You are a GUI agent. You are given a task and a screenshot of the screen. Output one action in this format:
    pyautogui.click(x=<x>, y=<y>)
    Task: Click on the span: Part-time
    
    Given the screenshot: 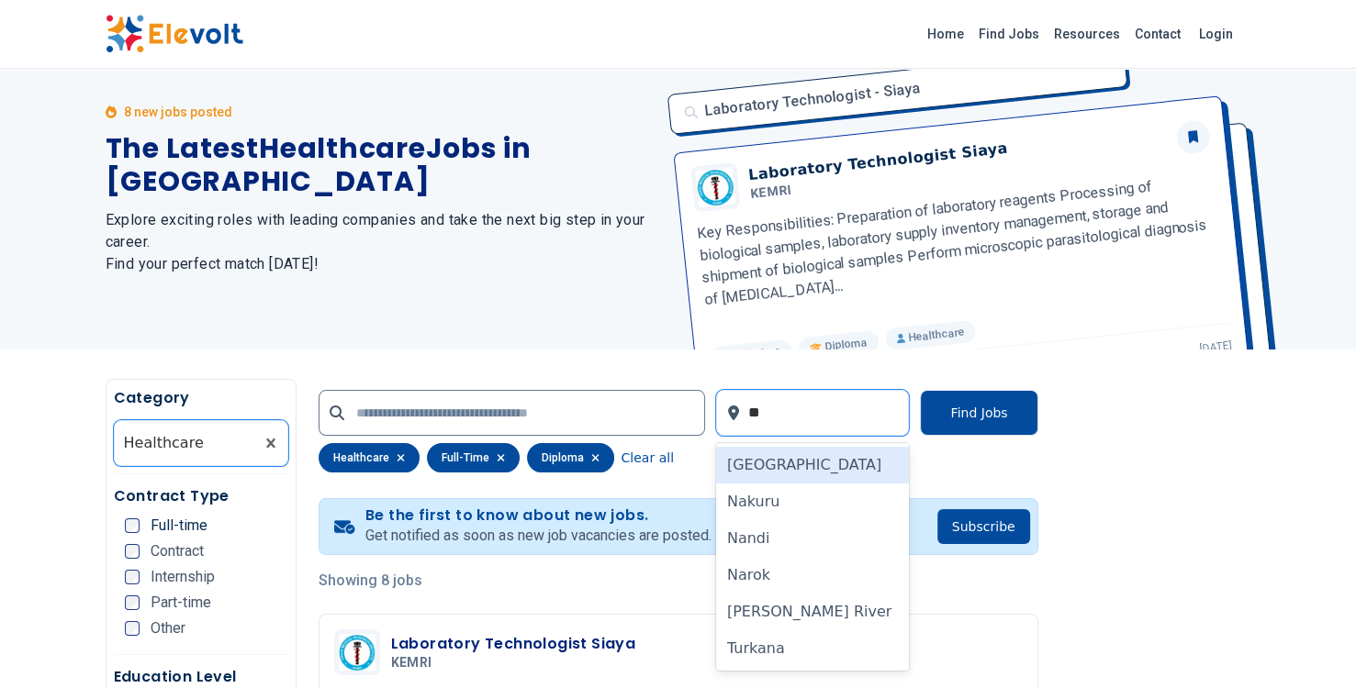 What is the action you would take?
    pyautogui.click(x=181, y=603)
    